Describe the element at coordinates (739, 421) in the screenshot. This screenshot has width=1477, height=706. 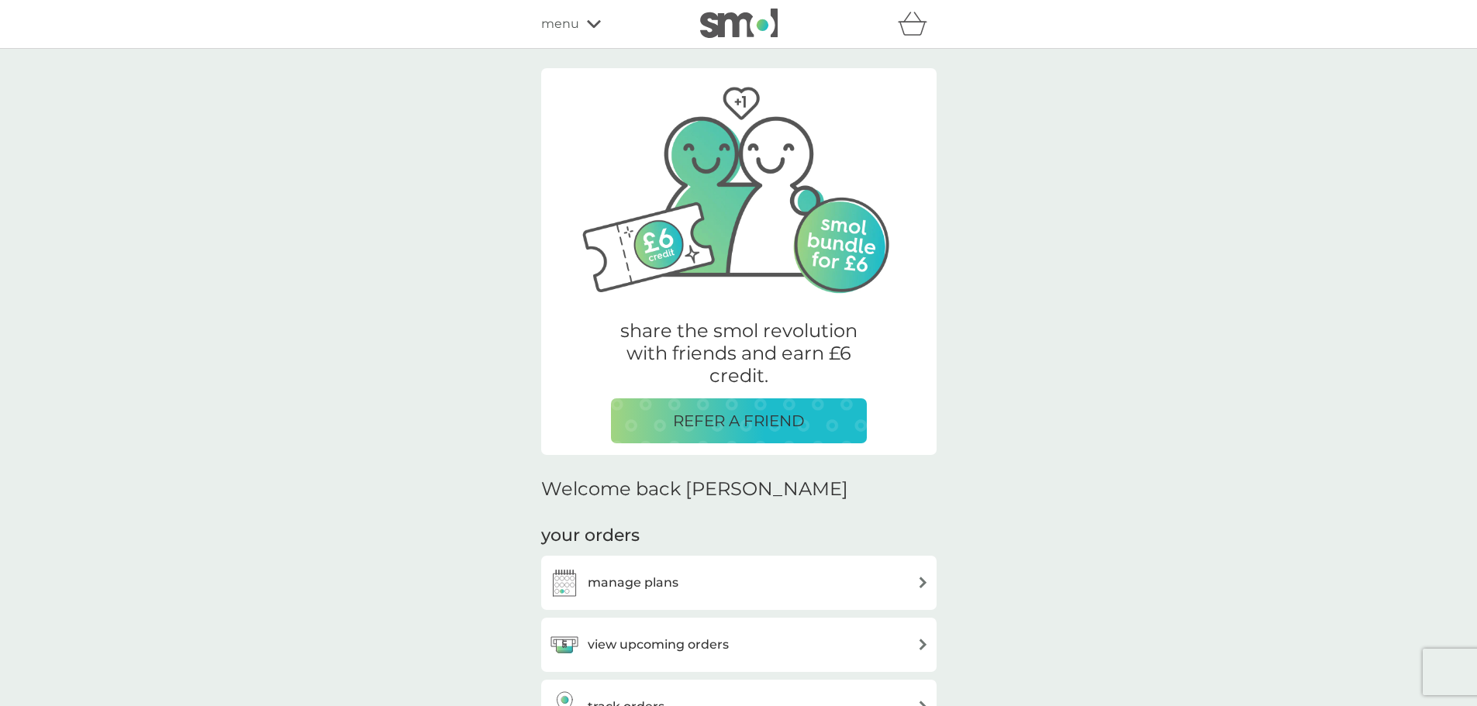
I see `p: REFER A FRIEND` at that location.